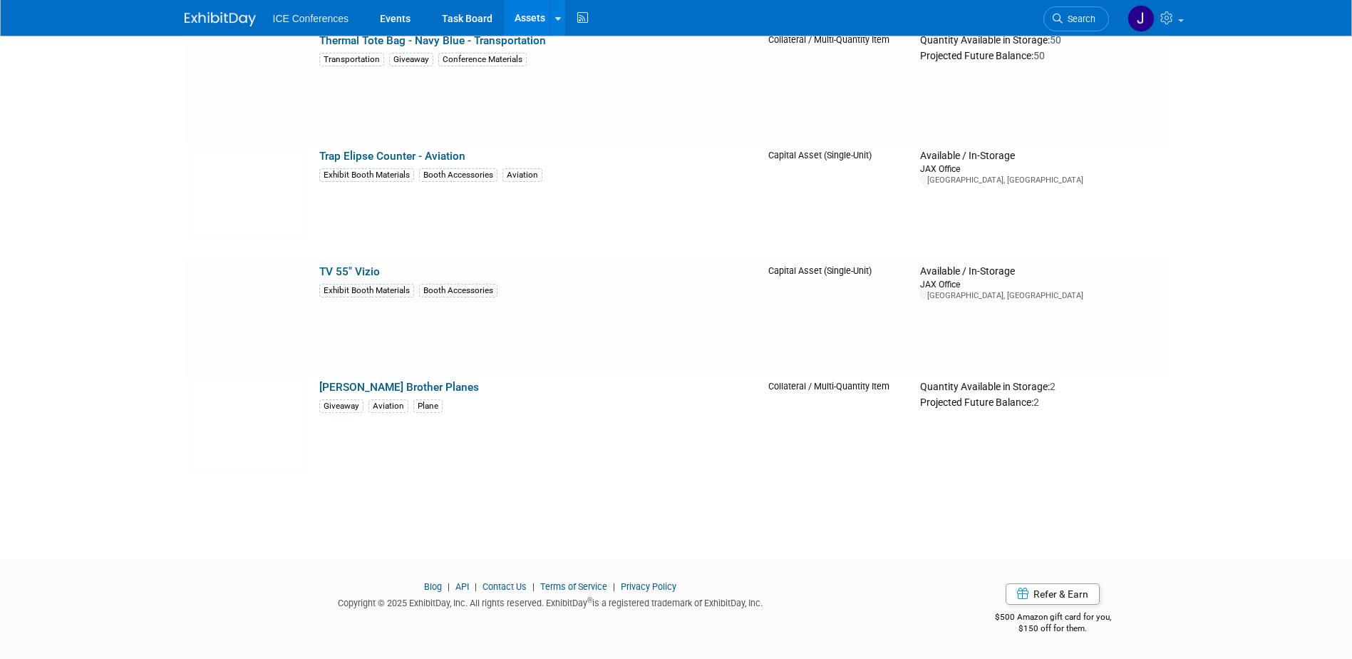 Image resolution: width=1352 pixels, height=659 pixels. Describe the element at coordinates (1053, 618) in the screenshot. I see `div: $500 Amazon gift card for you,` at that location.